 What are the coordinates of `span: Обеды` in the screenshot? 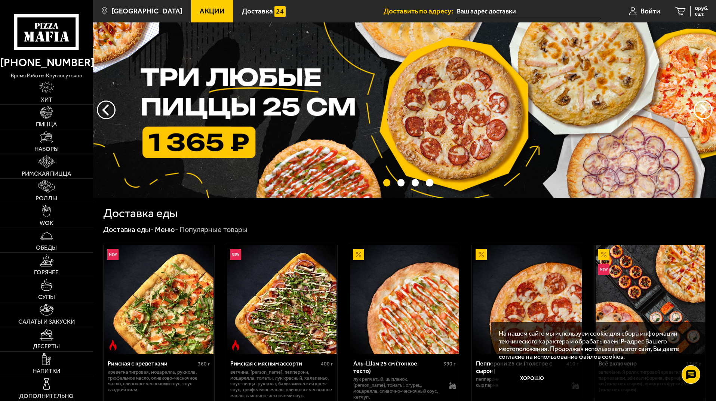 It's located at (46, 248).